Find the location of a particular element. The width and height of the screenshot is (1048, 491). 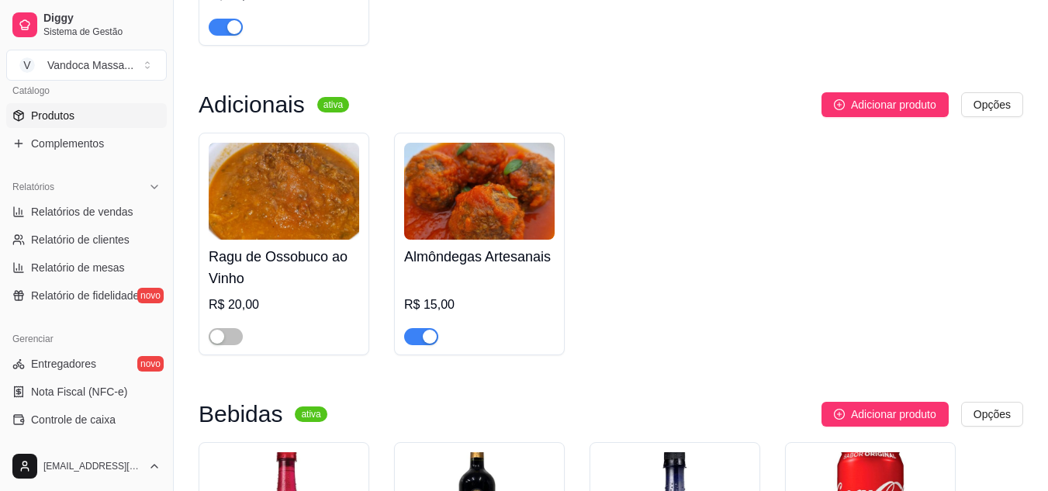

span: Sistema de Gestão is located at coordinates (102, 32).